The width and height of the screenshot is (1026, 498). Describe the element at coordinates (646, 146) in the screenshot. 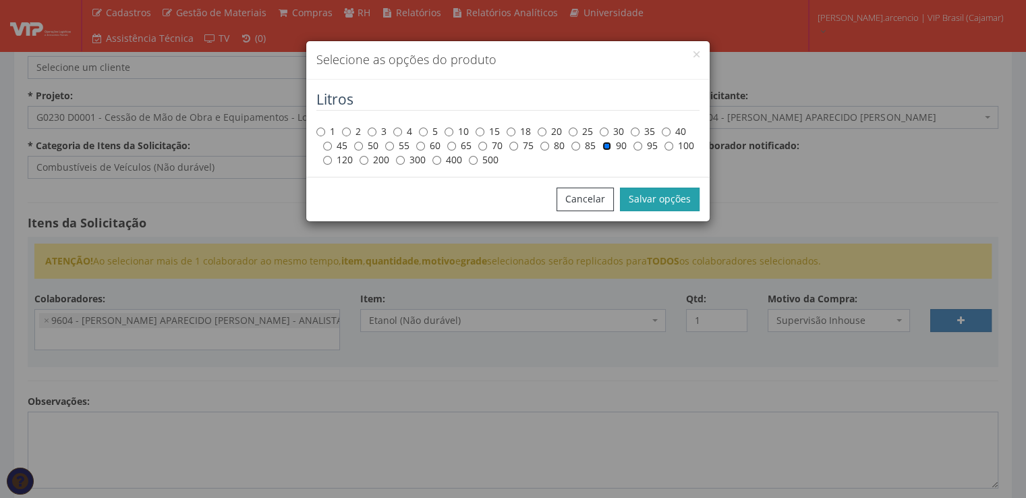

I see `label: 95` at that location.